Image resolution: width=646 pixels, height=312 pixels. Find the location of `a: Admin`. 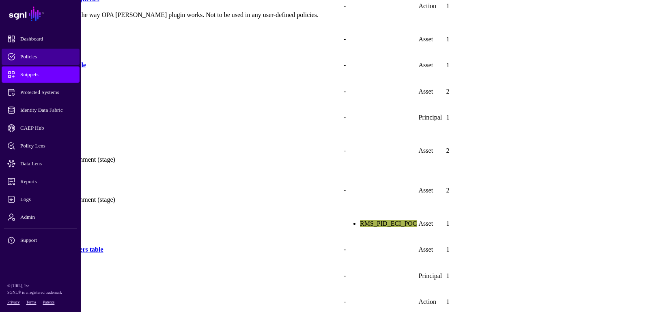

a: Admin is located at coordinates (41, 217).